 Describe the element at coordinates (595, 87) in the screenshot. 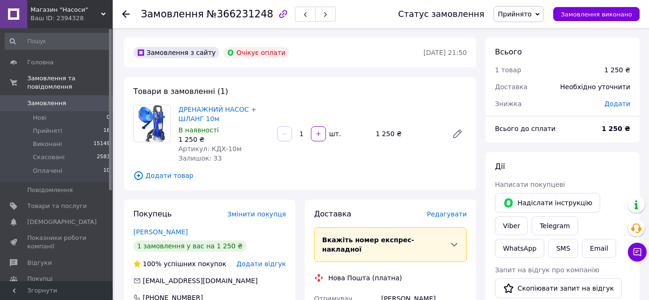

I see `div: Необхідно уточнити` at that location.